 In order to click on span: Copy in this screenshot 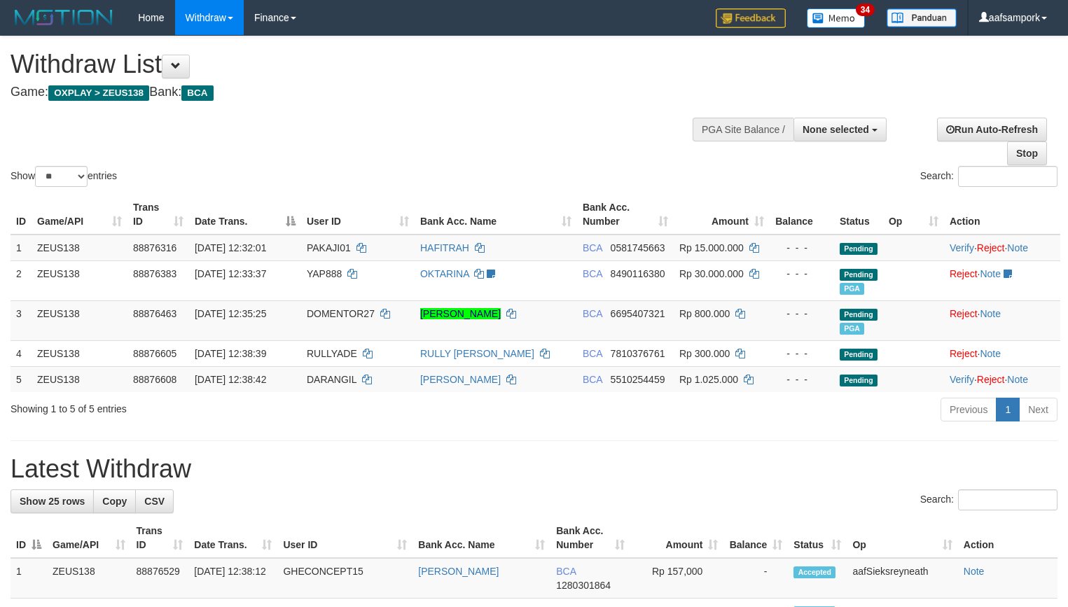, I will do `click(114, 502)`.